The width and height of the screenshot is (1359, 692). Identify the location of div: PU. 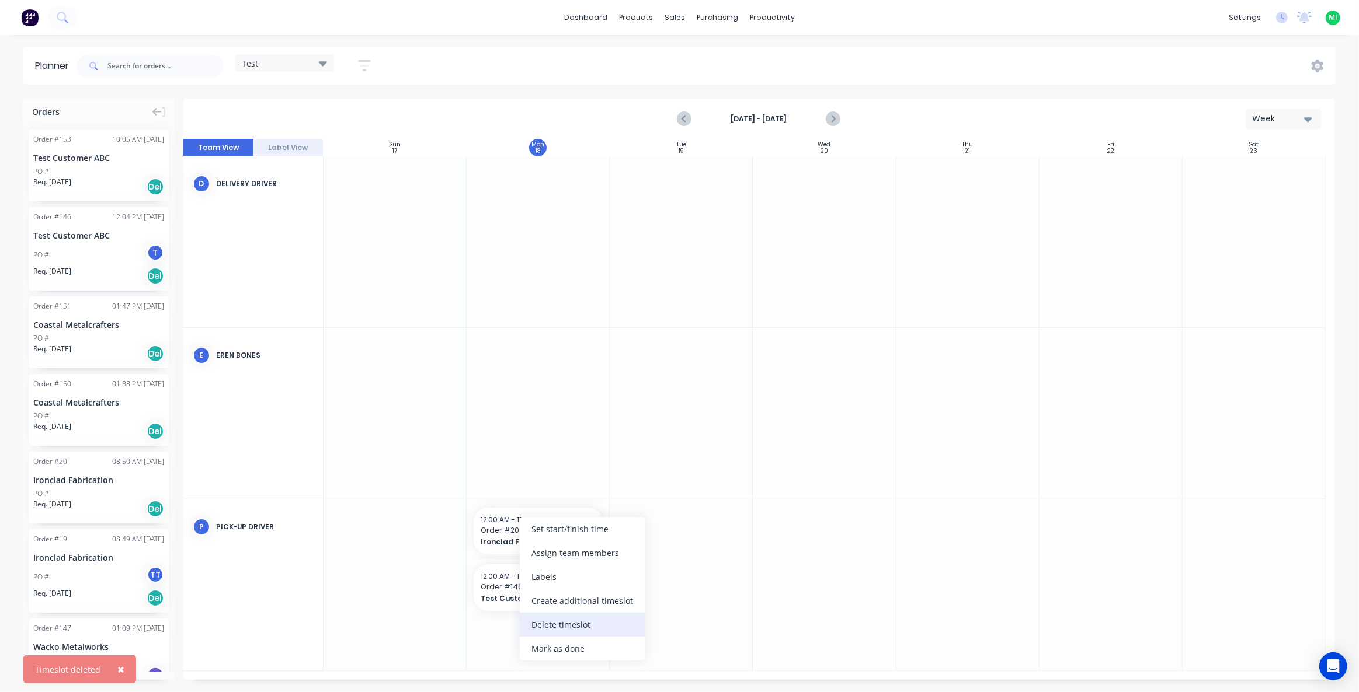
(155, 676).